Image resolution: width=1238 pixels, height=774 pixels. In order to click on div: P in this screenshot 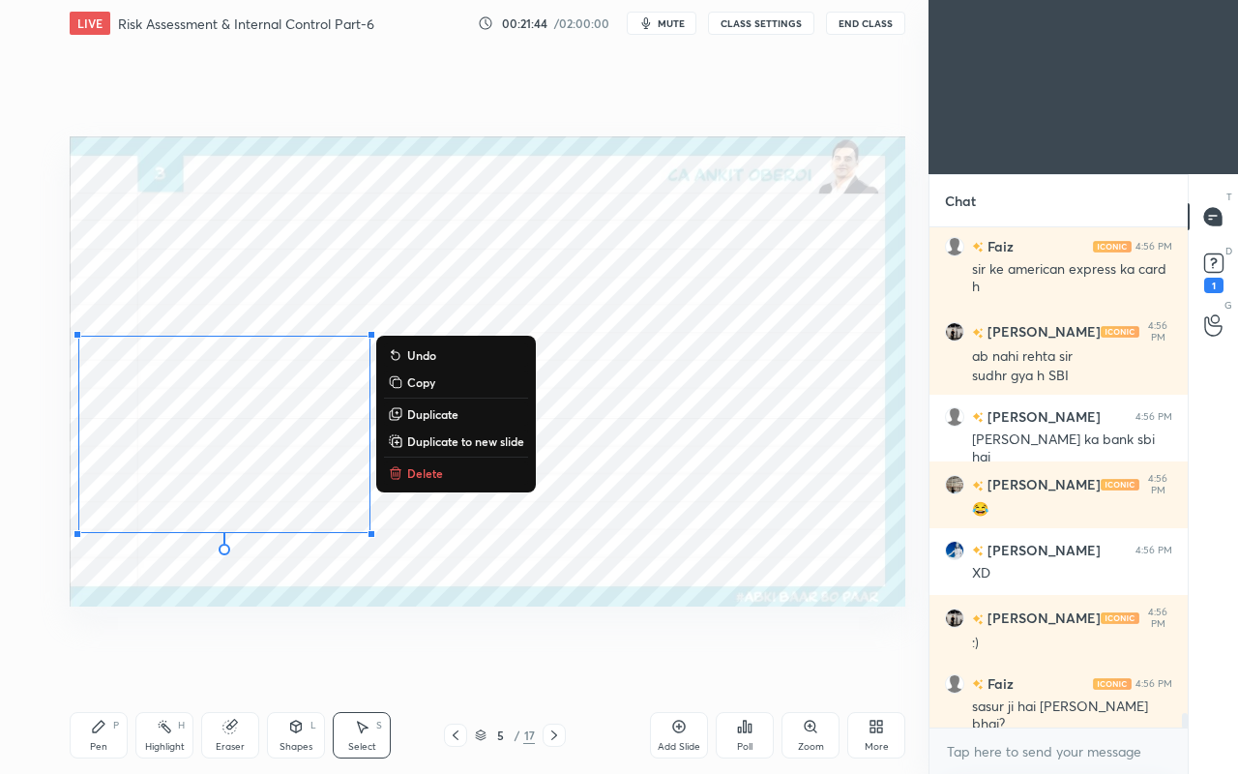, I will do `click(116, 725)`.